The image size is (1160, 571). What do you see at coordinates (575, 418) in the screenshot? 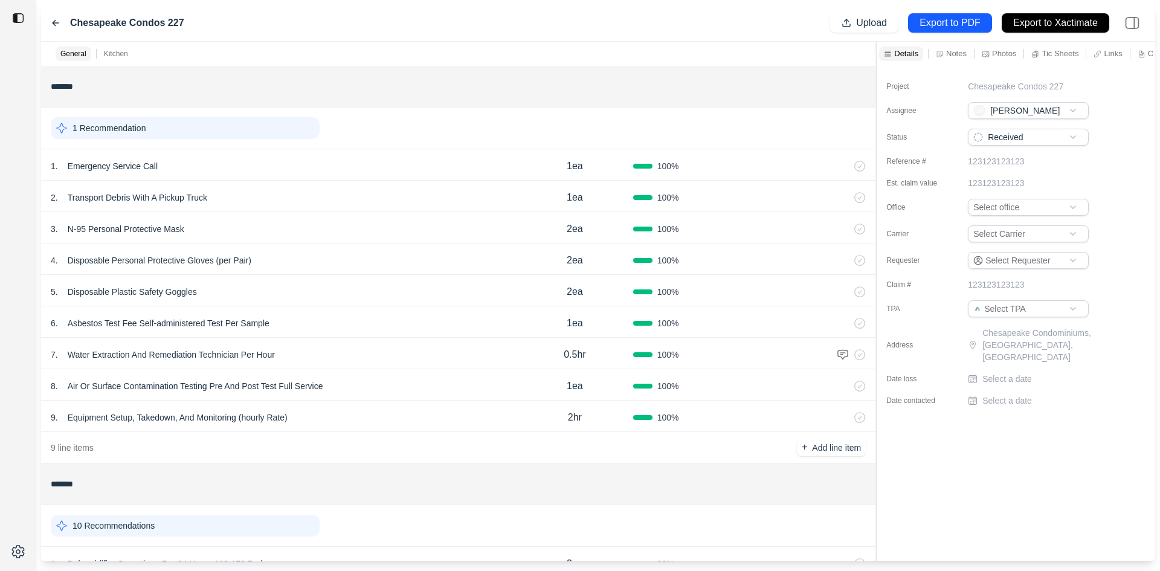
I see `p: 2hr` at bounding box center [575, 418].